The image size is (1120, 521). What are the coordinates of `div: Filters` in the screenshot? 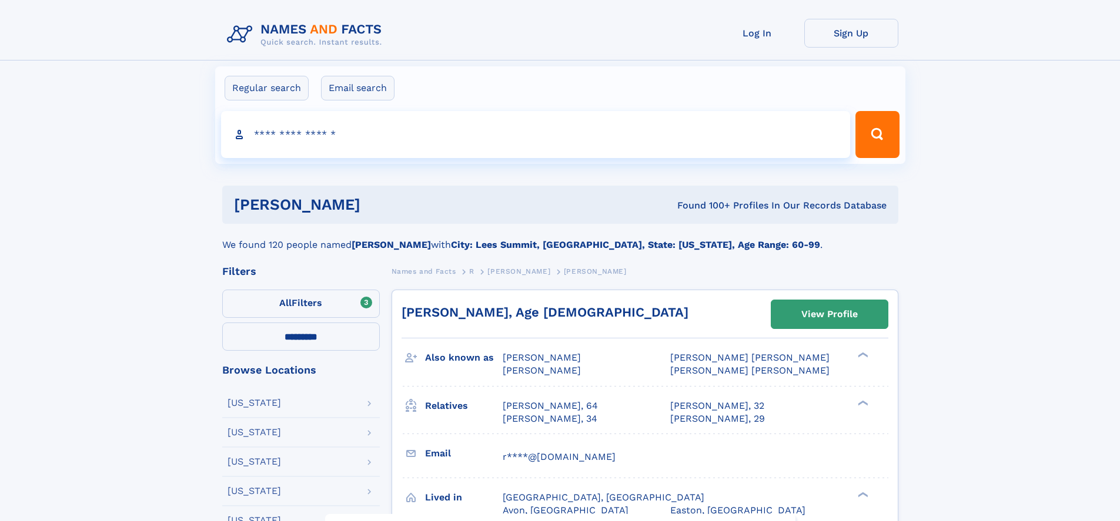 It's located at (301, 272).